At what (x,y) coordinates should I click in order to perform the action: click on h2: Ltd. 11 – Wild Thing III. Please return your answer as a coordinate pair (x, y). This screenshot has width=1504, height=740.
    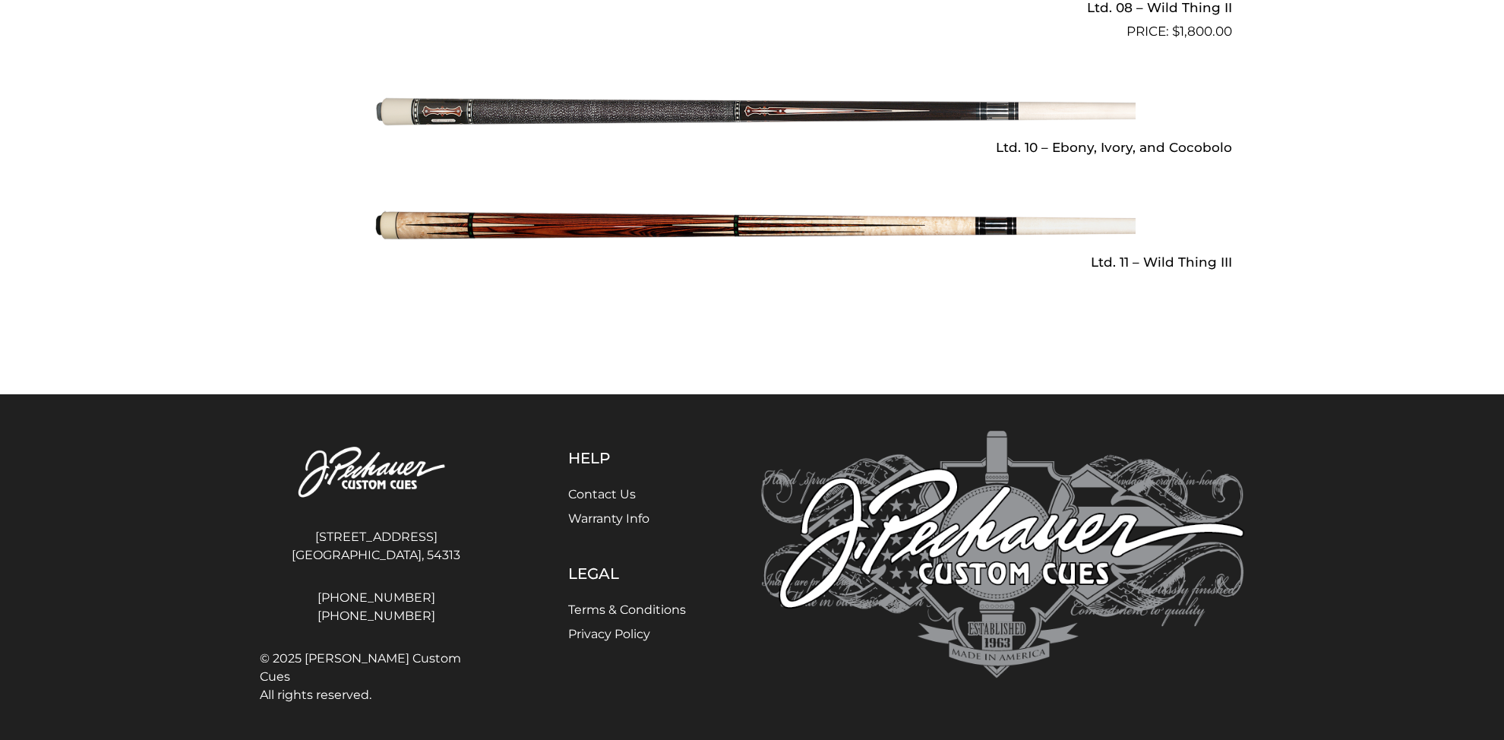
    Looking at the image, I should click on (752, 261).